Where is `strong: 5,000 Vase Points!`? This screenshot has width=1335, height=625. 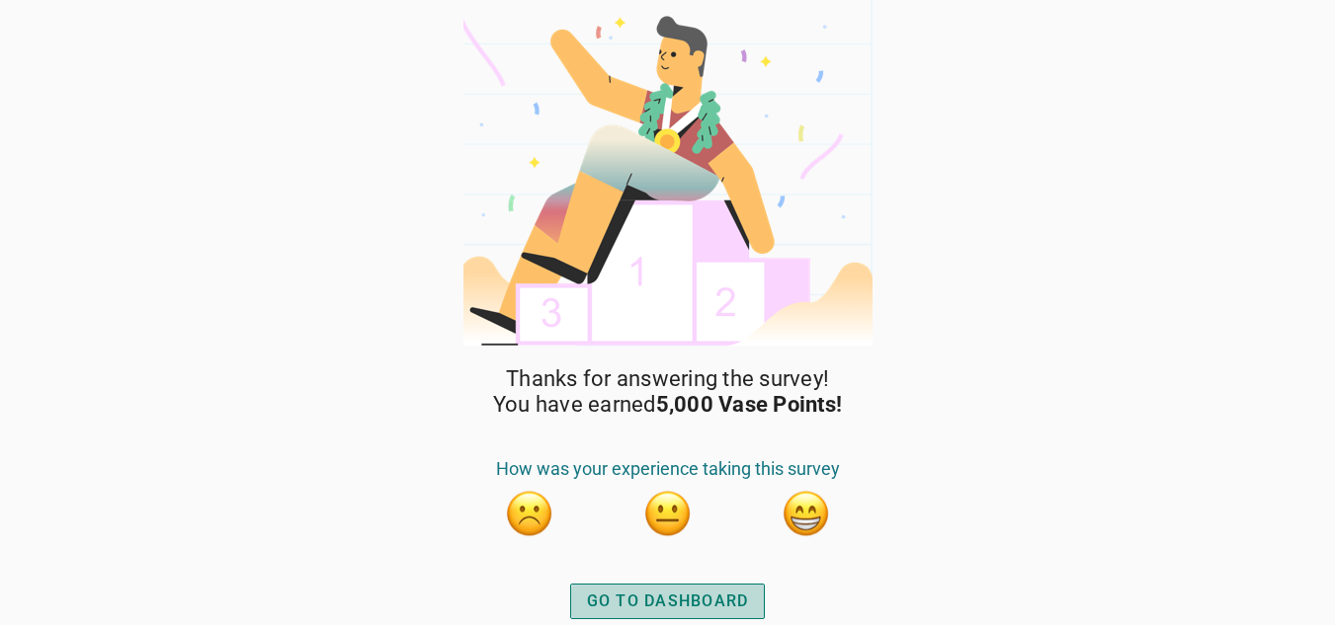
strong: 5,000 Vase Points! is located at coordinates (749, 404).